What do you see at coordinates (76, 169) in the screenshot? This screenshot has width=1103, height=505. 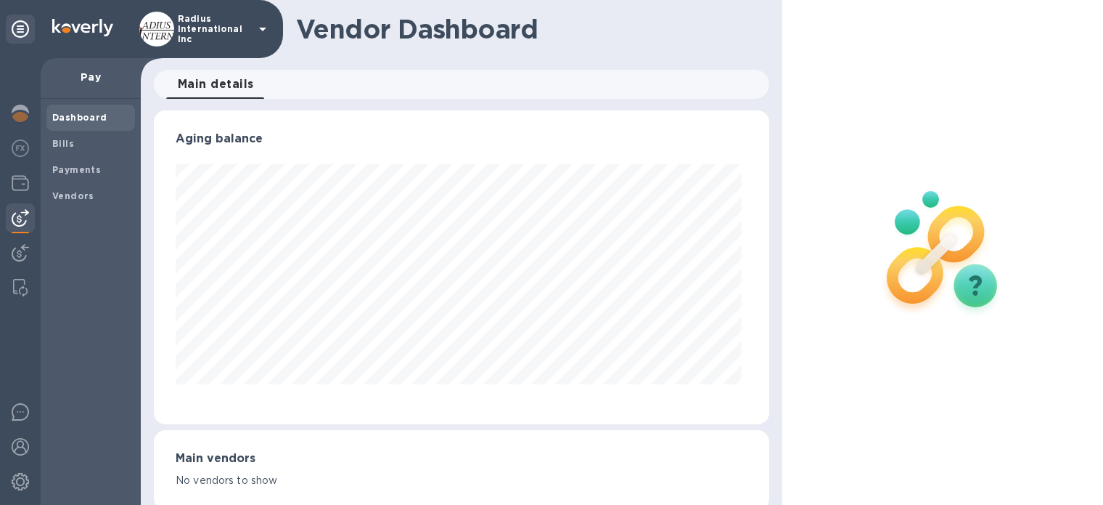 I see `b: Payments` at bounding box center [76, 169].